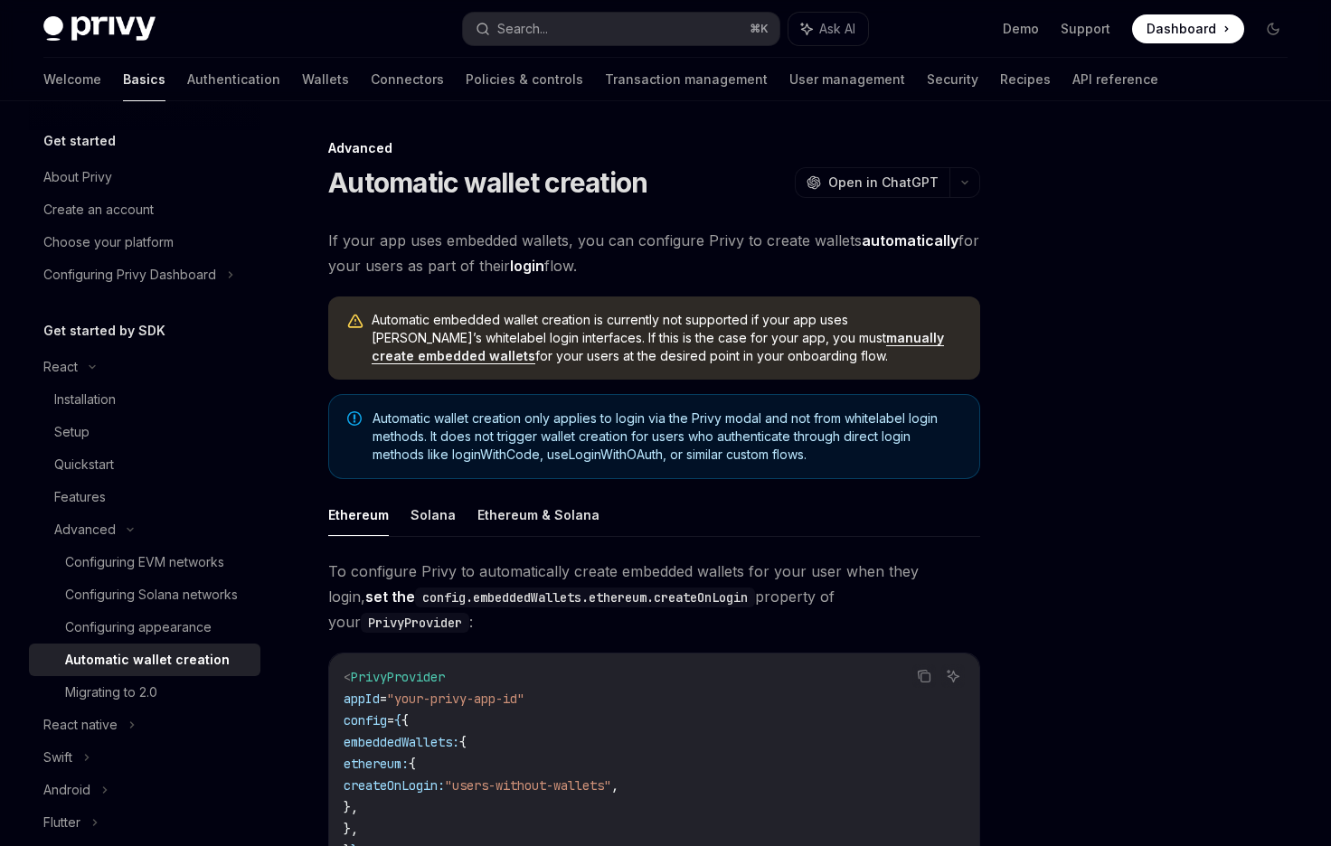  I want to click on code: PrivyProvider, so click(415, 623).